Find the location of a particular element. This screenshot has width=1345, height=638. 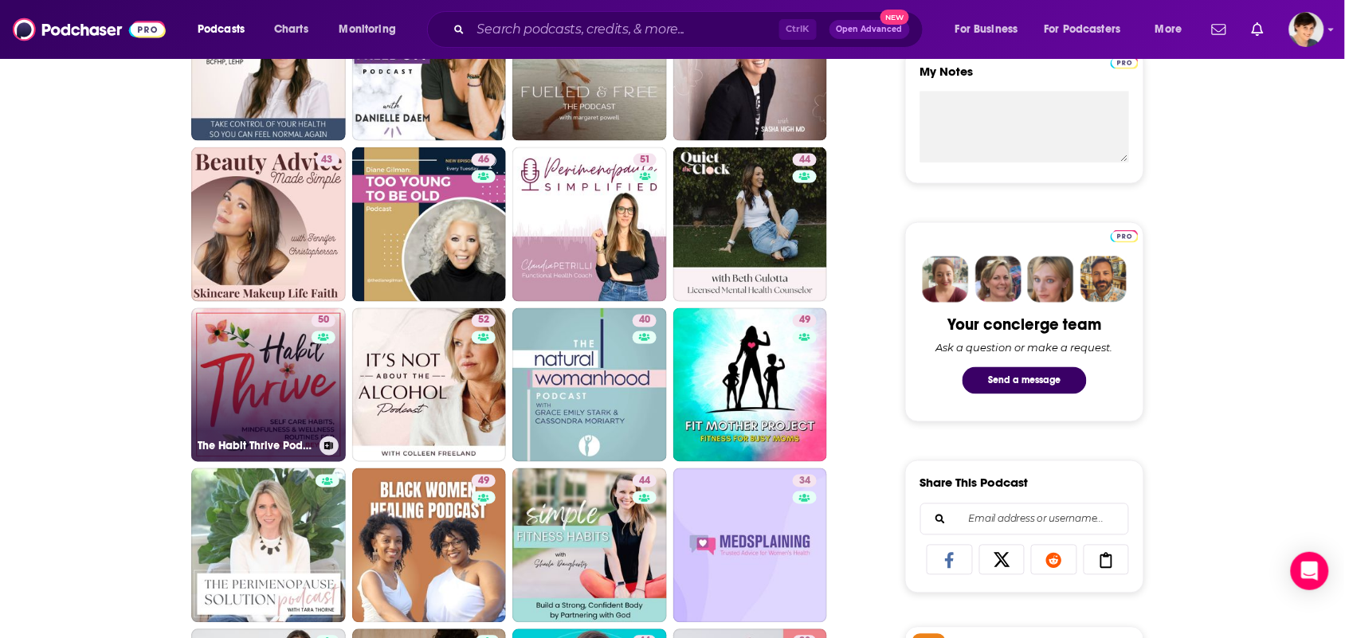

span: 51 is located at coordinates (645, 160).